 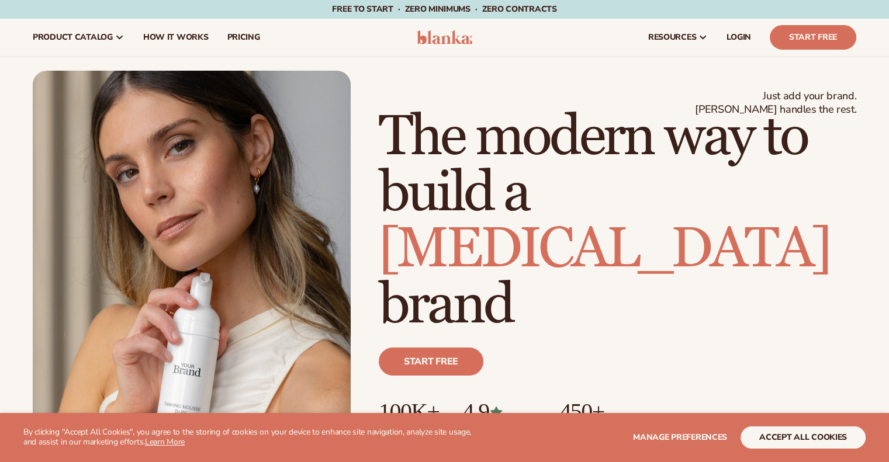 What do you see at coordinates (78, 37) in the screenshot?
I see `a: product catalog` at bounding box center [78, 37].